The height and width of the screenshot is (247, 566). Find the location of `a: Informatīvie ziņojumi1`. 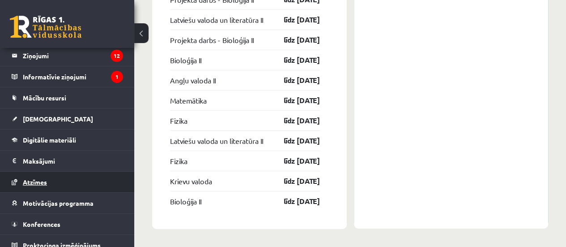

a: Informatīvie ziņojumi1 is located at coordinates (67, 77).